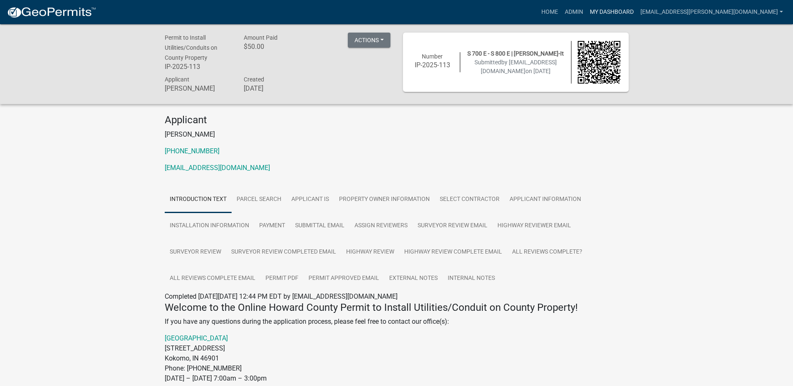 The height and width of the screenshot is (386, 793). What do you see at coordinates (413, 279) in the screenshot?
I see `a: External Notes` at bounding box center [413, 279].